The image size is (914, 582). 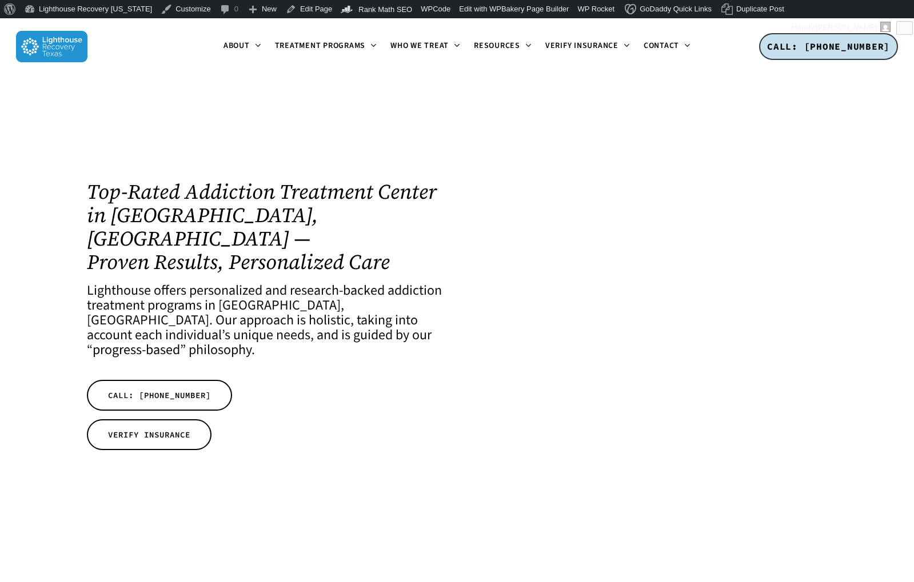 What do you see at coordinates (242, 46) in the screenshot?
I see `a: About` at bounding box center [242, 46].